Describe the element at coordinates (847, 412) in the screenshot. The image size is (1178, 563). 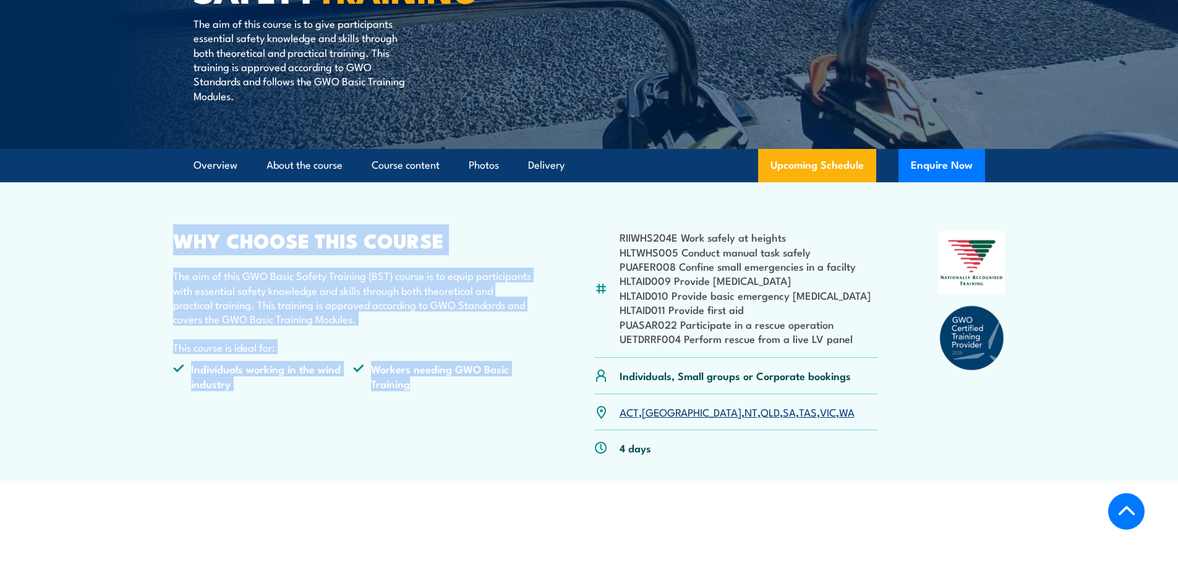
I see `a: WA` at that location.